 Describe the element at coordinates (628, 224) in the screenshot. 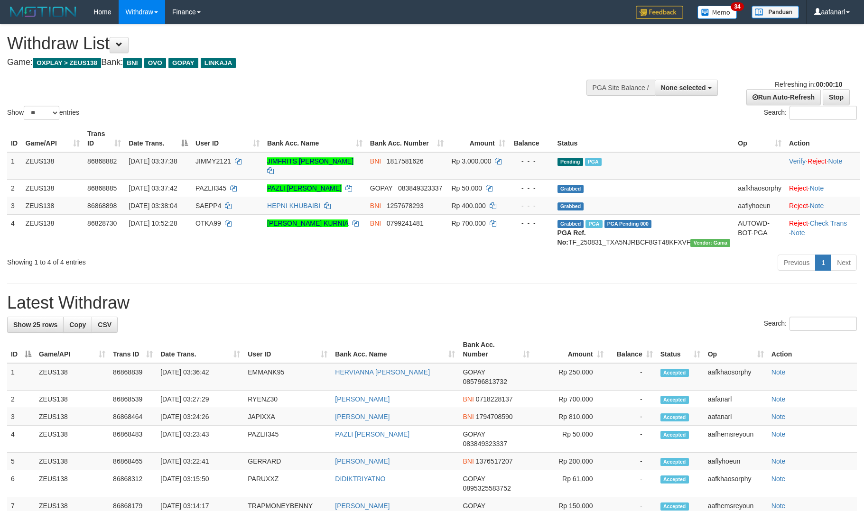

I see `span: PGA Pending` at that location.